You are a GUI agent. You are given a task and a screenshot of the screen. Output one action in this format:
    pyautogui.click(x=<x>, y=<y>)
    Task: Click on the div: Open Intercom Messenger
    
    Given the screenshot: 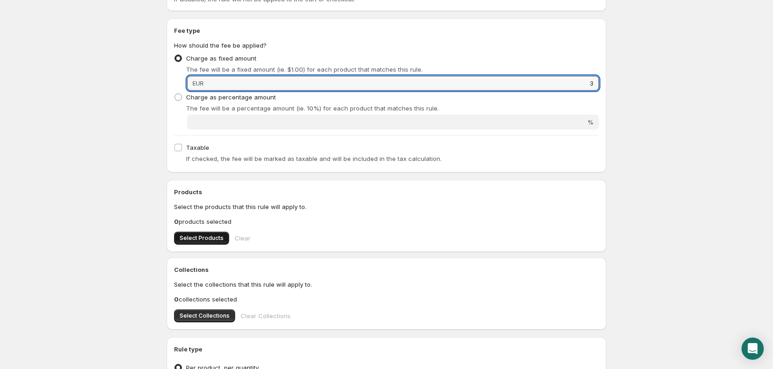 What is the action you would take?
    pyautogui.click(x=752, y=349)
    